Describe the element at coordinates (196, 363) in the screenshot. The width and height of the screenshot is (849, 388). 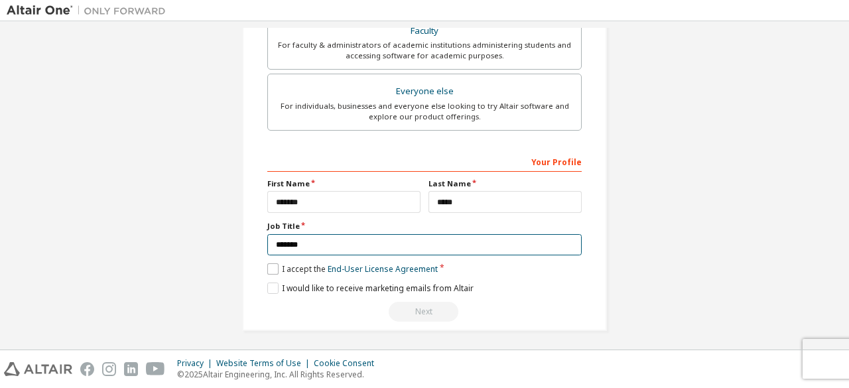
I see `div: Privacy` at that location.